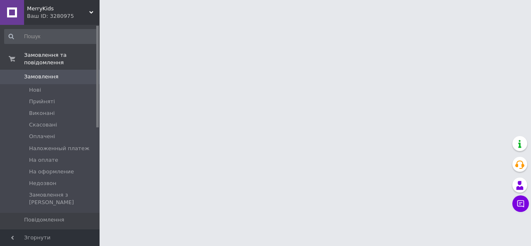  What do you see at coordinates (42, 136) in the screenshot?
I see `span: Оплачені` at bounding box center [42, 136].